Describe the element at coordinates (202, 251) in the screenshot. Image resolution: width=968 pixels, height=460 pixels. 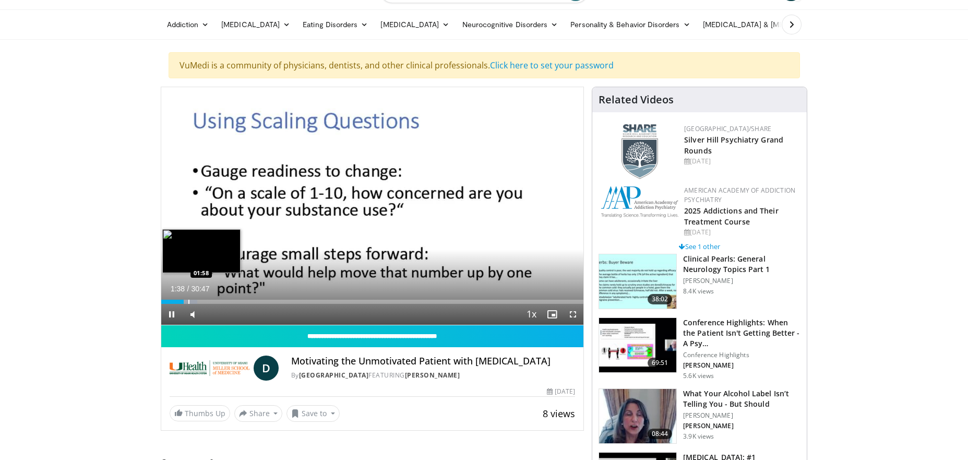
I see `img: image.jpeg` at that location.